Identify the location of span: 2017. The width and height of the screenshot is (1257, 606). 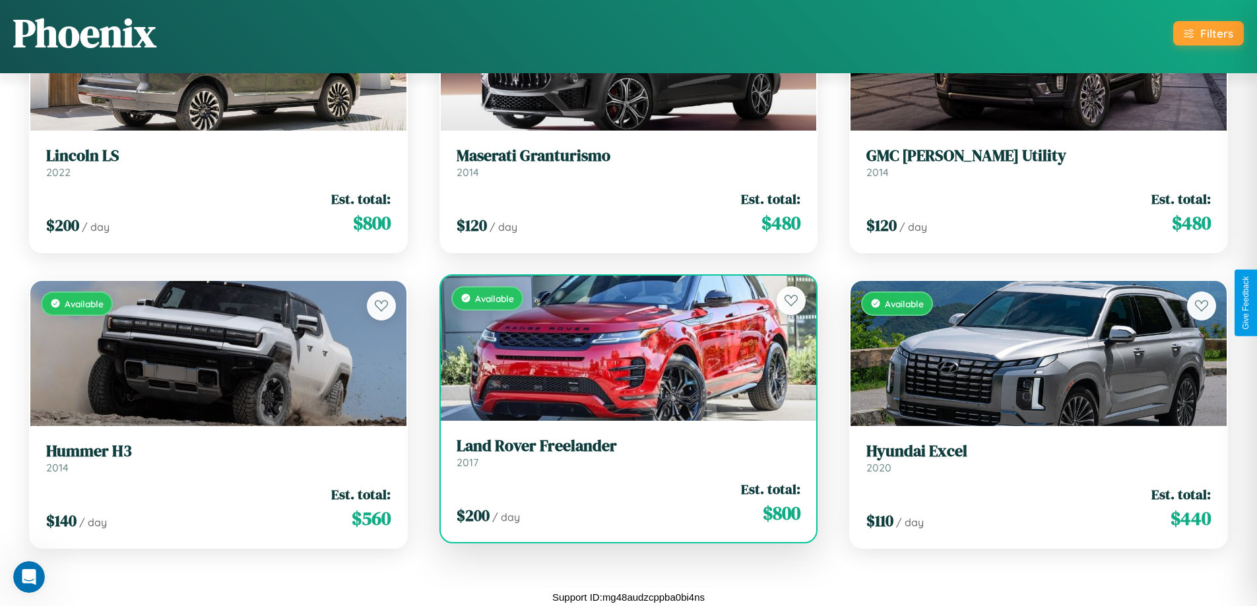
(467, 462).